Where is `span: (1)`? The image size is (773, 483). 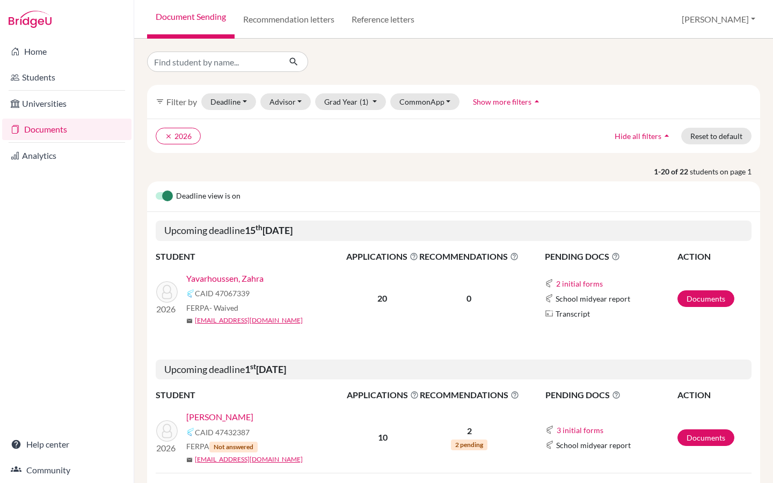
span: (1) is located at coordinates (364, 102).